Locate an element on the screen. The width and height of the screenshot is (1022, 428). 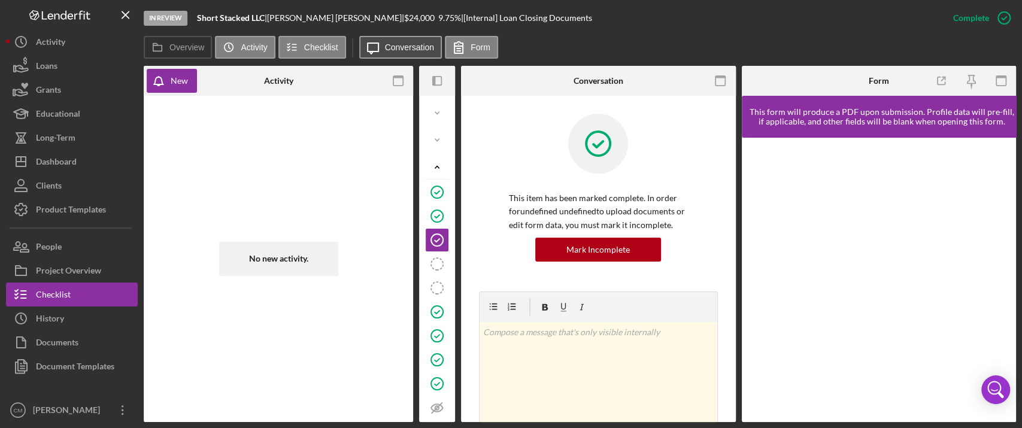
button: Overview is located at coordinates (178, 47).